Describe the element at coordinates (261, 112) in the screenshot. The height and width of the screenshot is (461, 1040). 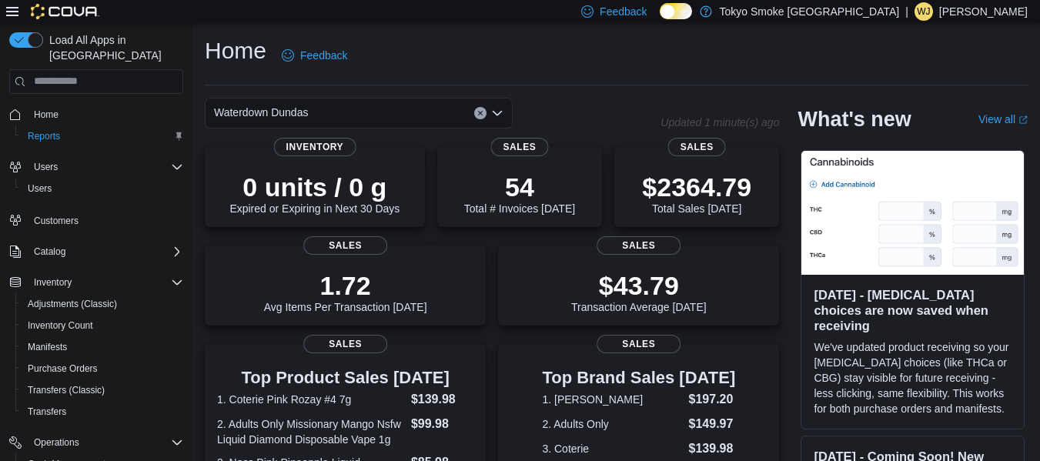
I see `span: Waterdown Dundas` at that location.